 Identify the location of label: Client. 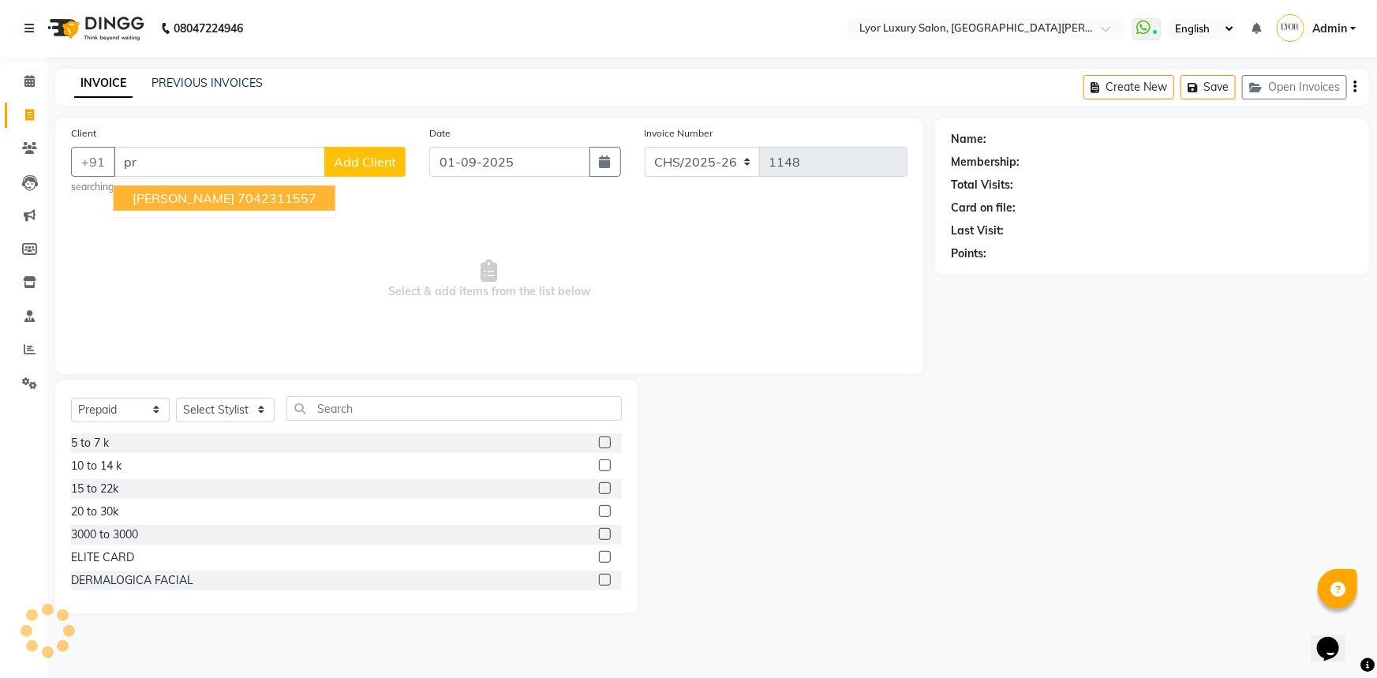
(84, 133).